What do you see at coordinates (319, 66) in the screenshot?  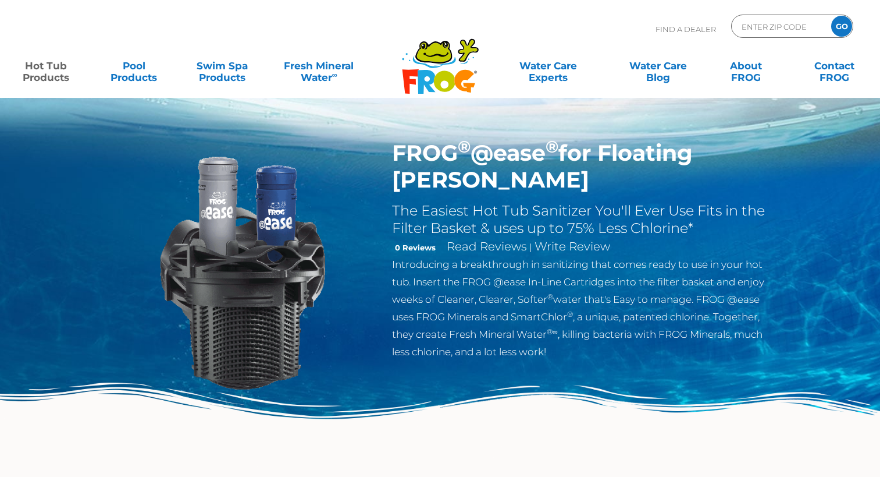 I see `a: Fresh MineralWater∞` at bounding box center [319, 66].